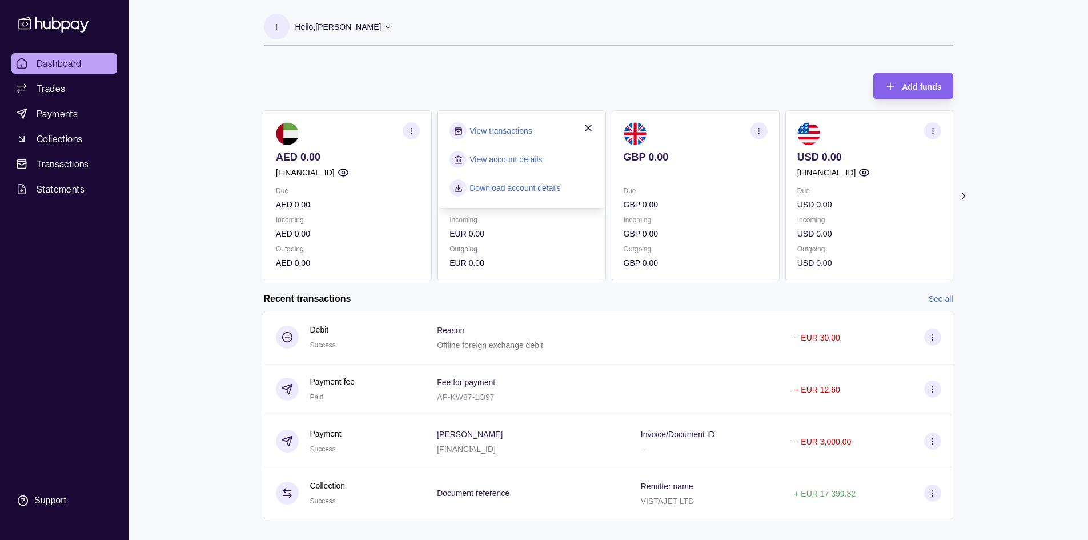  Describe the element at coordinates (667, 501) in the screenshot. I see `p: VISTAJET LTD` at that location.